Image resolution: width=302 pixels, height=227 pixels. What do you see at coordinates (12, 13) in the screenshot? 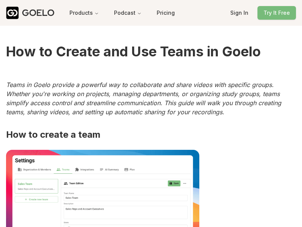
I see `img: Goelo Logo` at bounding box center [12, 13].